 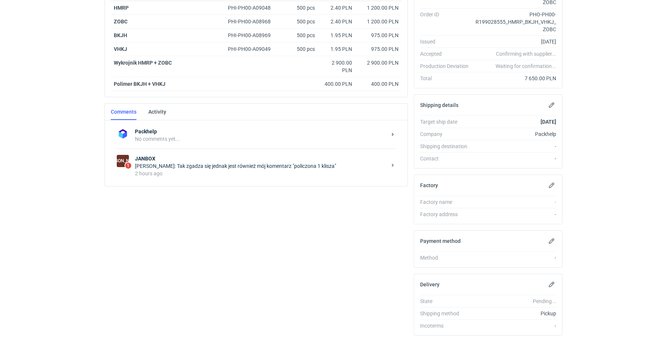 What do you see at coordinates (447, 78) in the screenshot?
I see `div: Total` at bounding box center [447, 78].